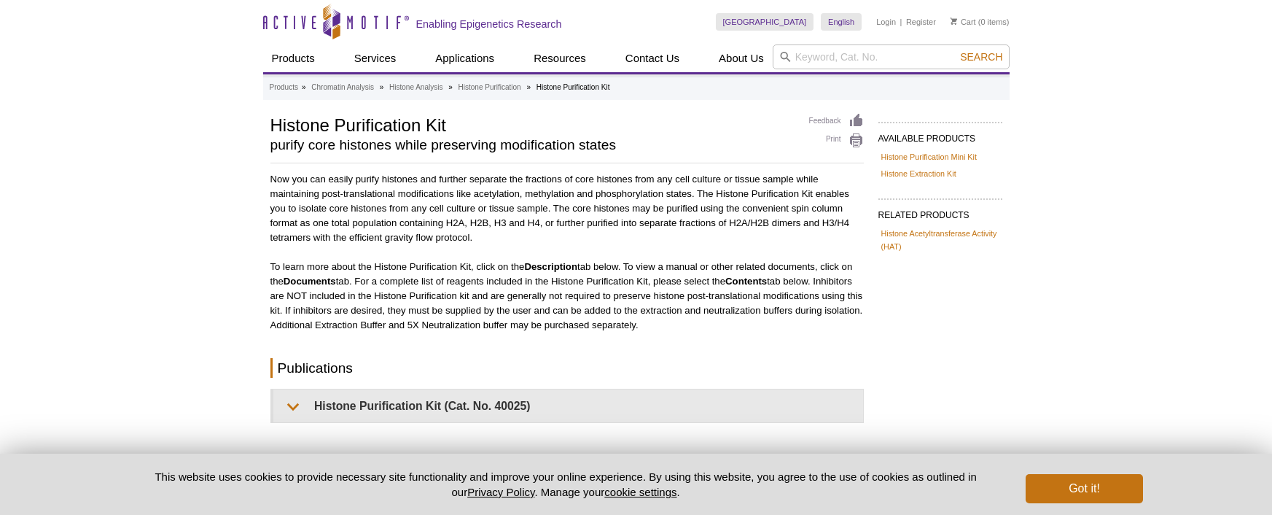 This screenshot has width=1272, height=515. Describe the element at coordinates (375, 58) in the screenshot. I see `a: Services` at that location.